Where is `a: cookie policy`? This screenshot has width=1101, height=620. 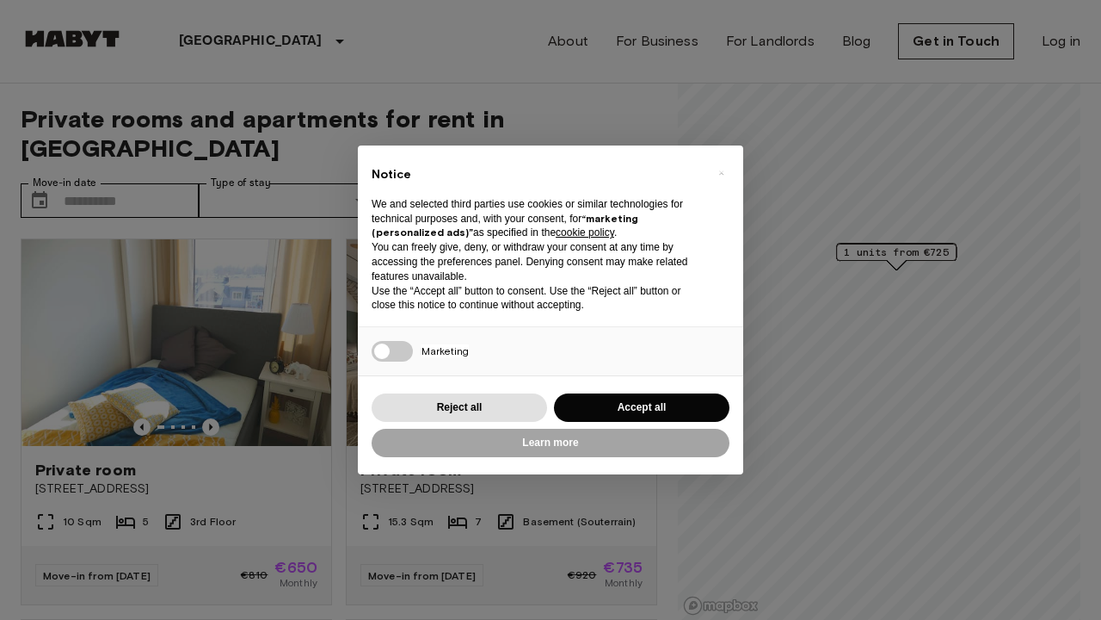 a: cookie policy is located at coordinates (585, 232).